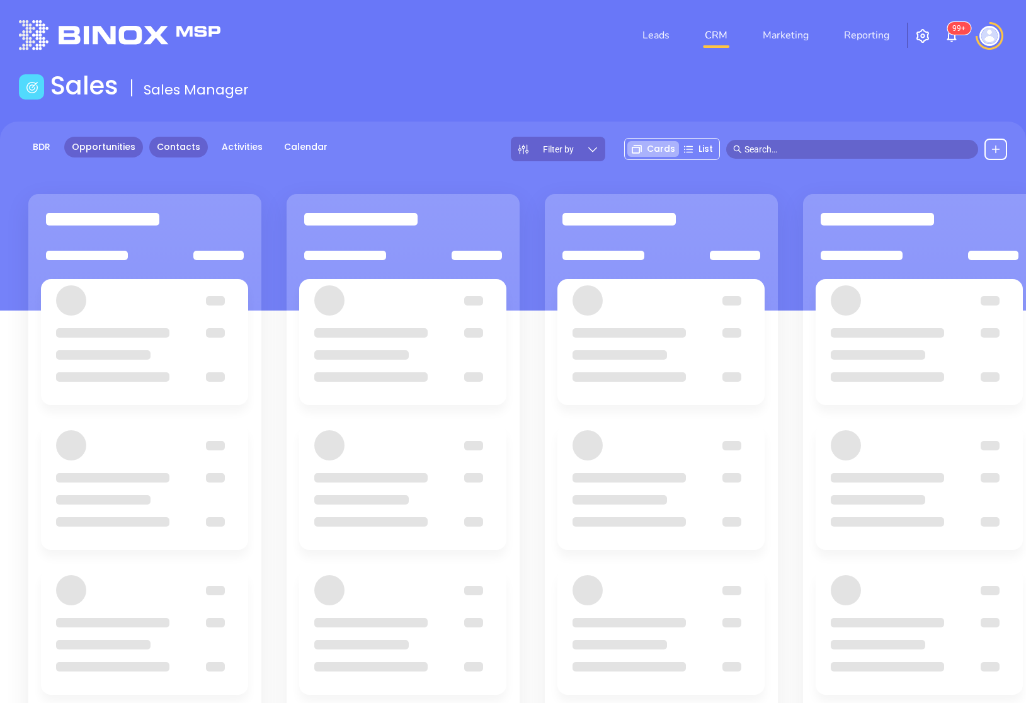 This screenshot has width=1026, height=703. Describe the element at coordinates (705, 149) in the screenshot. I see `span: List` at that location.